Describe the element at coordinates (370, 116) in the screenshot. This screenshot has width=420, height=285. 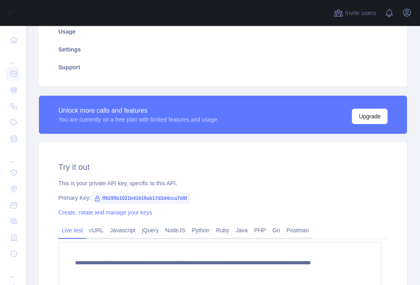
I see `button: Upgrade` at that location.